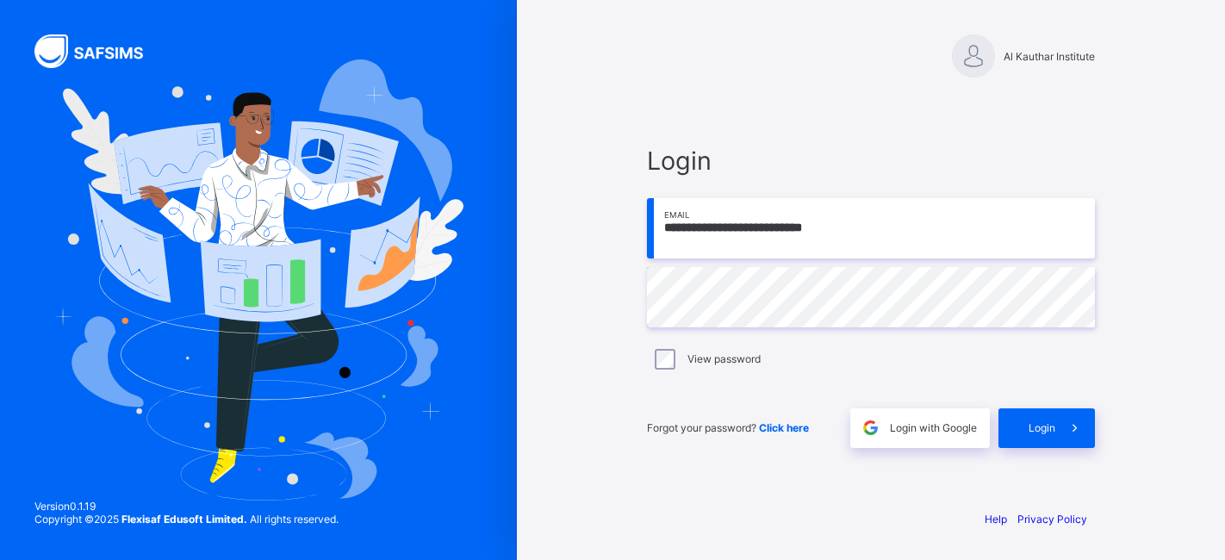  I want to click on span: Version 0.1.19, so click(186, 505).